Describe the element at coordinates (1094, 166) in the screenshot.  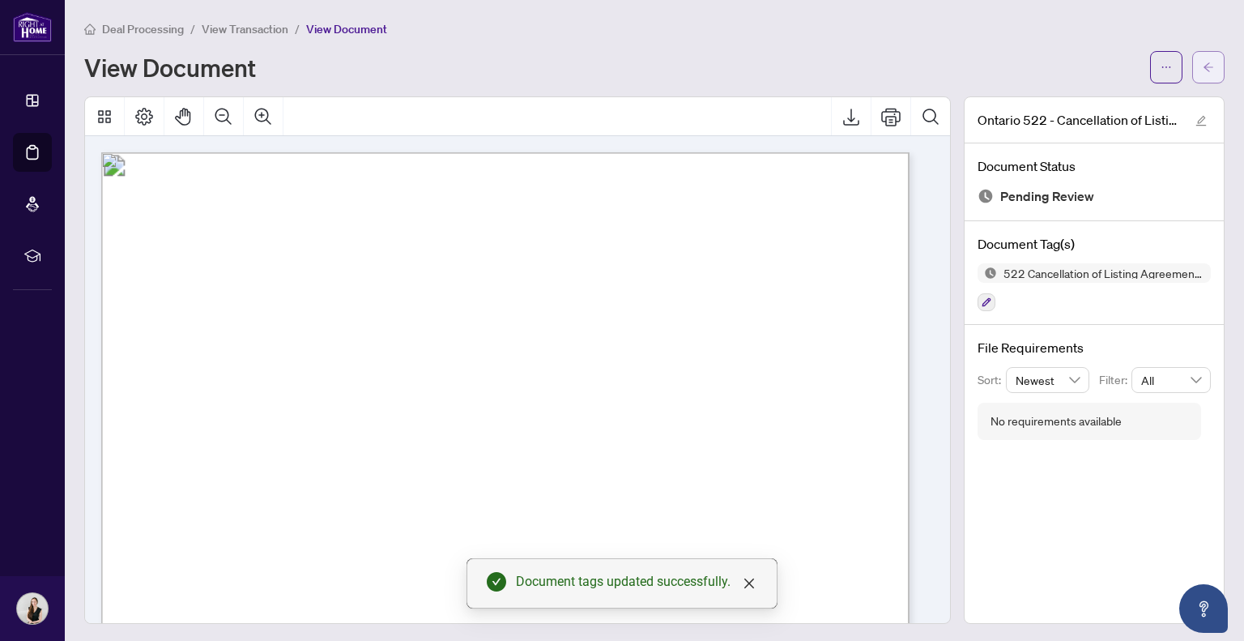
I see `h4: Document Status` at that location.